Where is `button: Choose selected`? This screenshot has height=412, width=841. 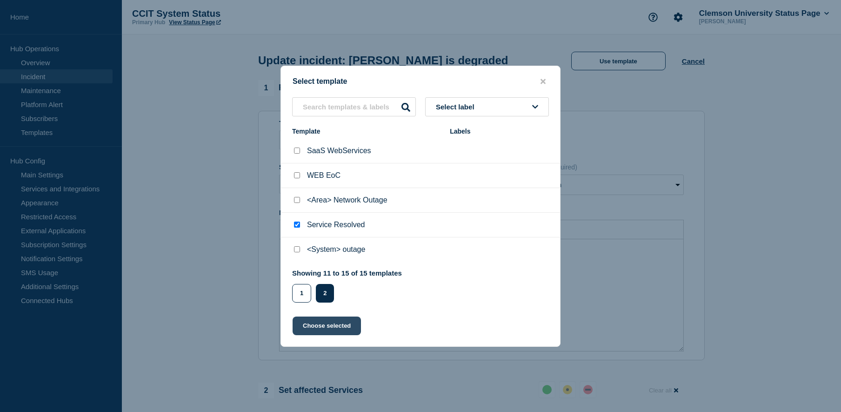 button: Choose selected is located at coordinates (326, 326).